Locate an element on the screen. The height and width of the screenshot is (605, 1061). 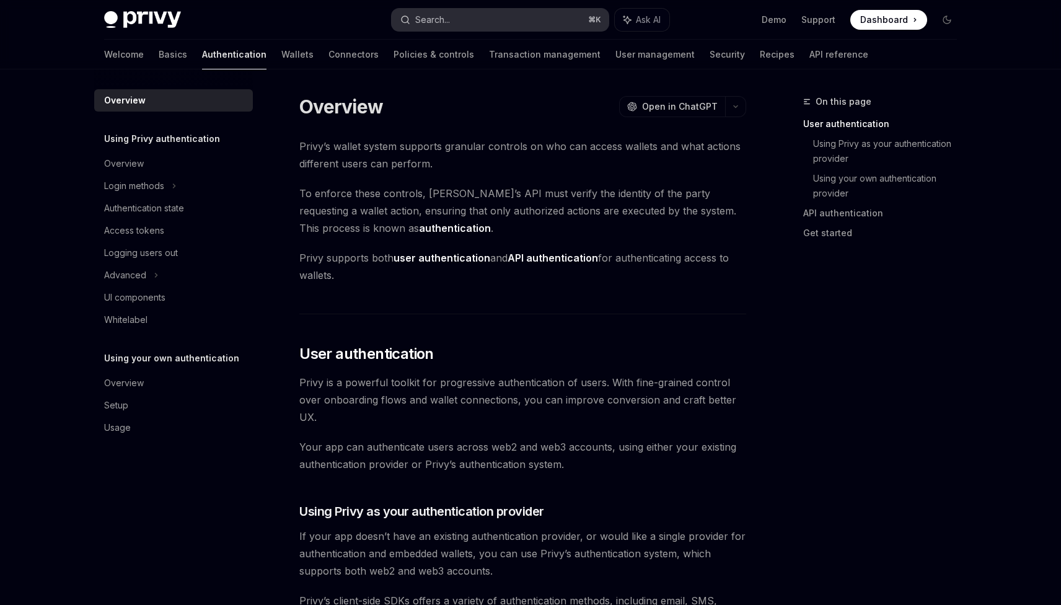
span: Your app can authenticate users across web2 and web3 accounts, using either your existing authent... is located at coordinates (522, 455).